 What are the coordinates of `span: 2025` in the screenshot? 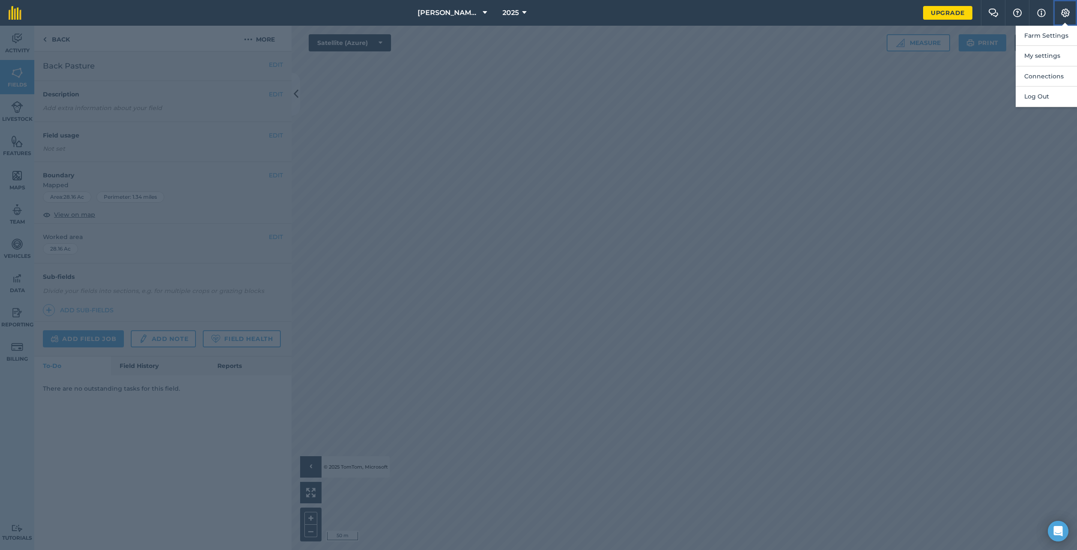 It's located at (511, 13).